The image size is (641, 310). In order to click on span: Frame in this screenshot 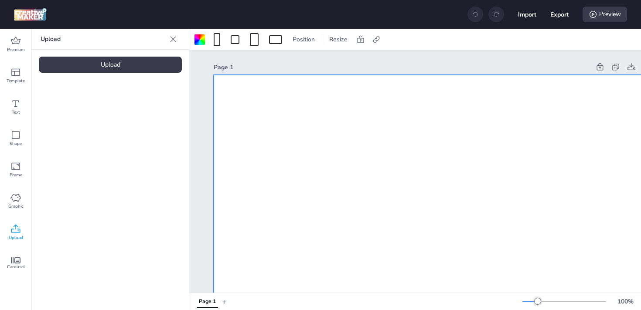, I will do `click(16, 175)`.